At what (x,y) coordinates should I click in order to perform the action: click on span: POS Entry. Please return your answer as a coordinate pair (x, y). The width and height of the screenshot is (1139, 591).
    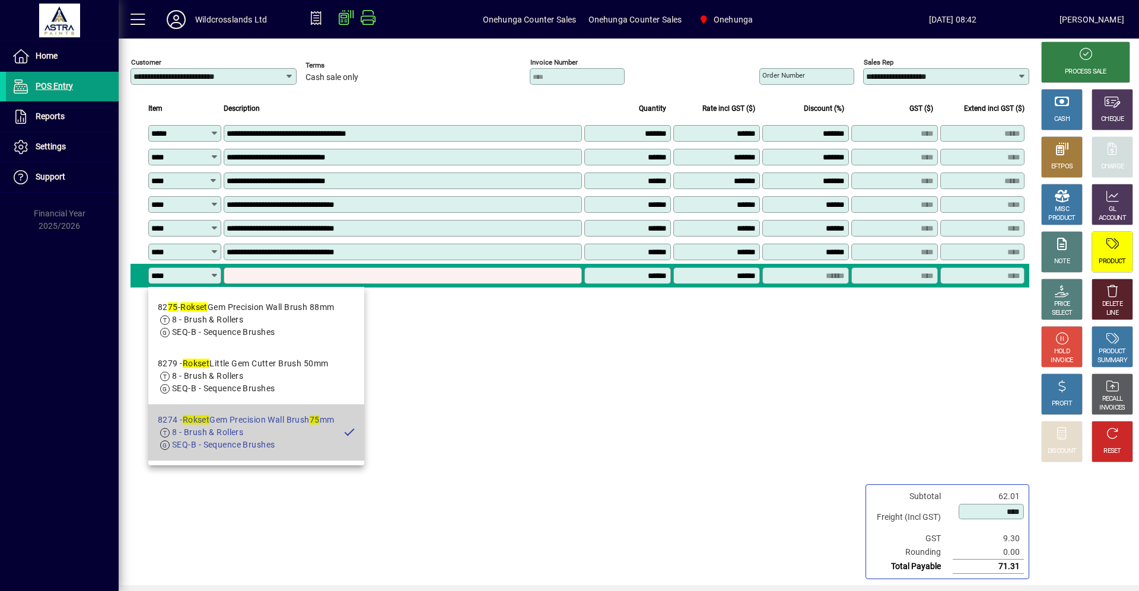
    Looking at the image, I should click on (54, 86).